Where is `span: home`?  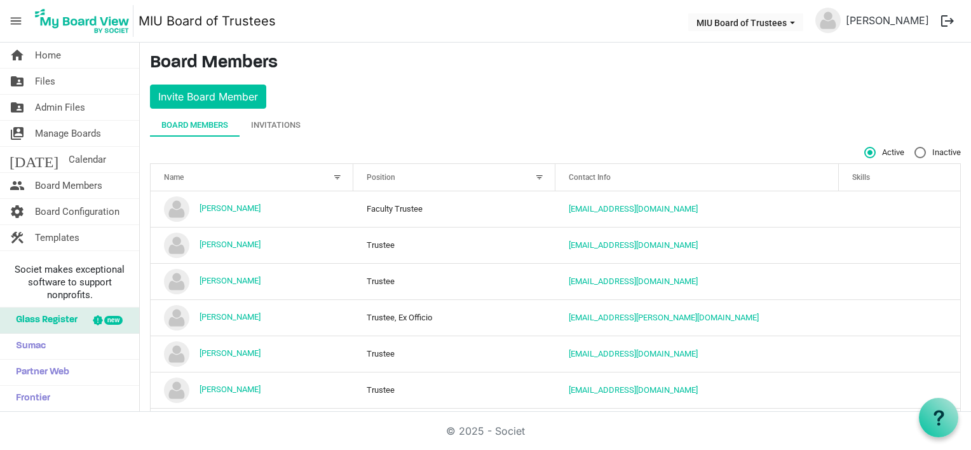
span: home is located at coordinates (17, 55).